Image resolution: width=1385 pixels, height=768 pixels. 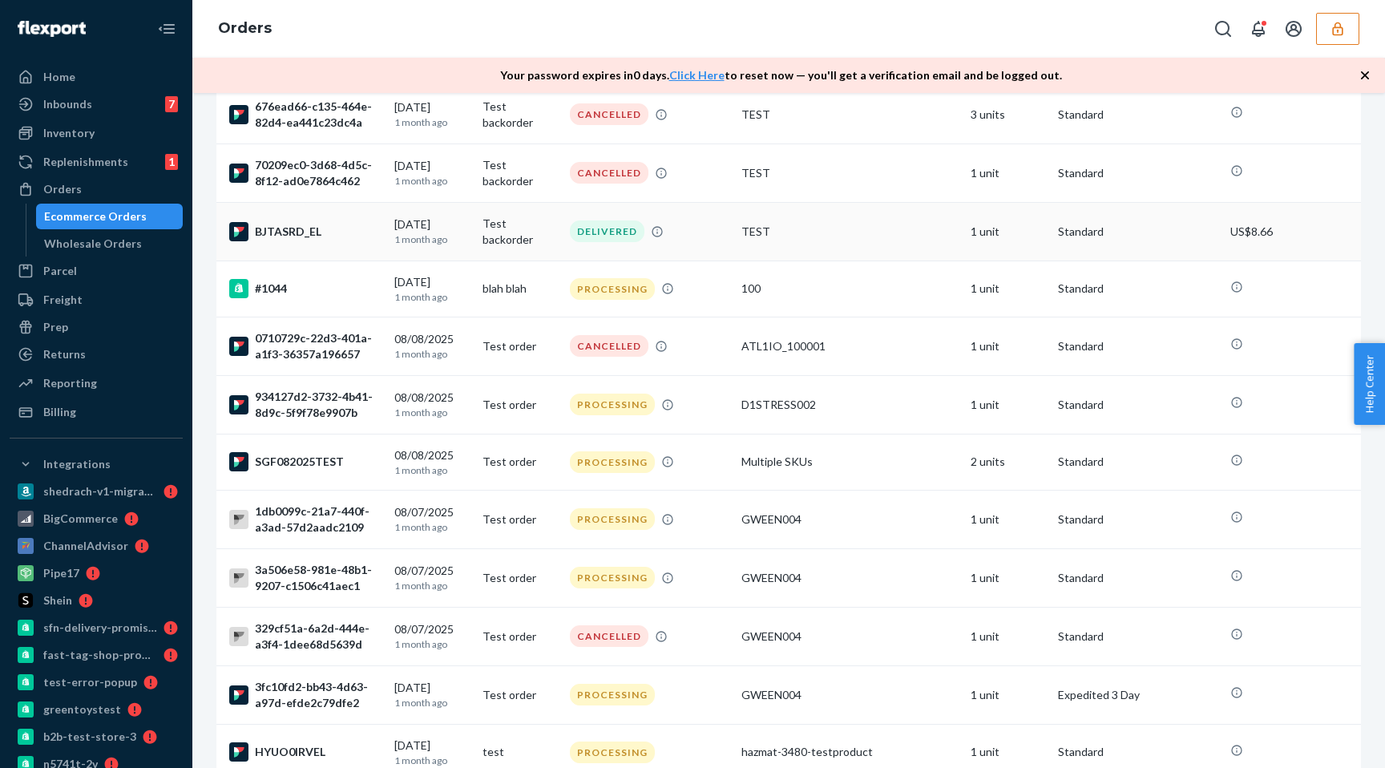 I want to click on a: sfn-delivery-promise-test-us, so click(x=96, y=628).